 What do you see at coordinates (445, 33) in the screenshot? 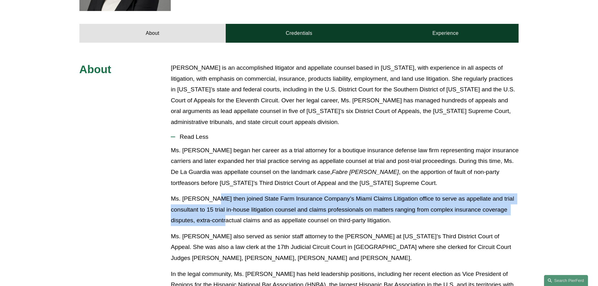
I see `a: Experience` at bounding box center [445, 33].